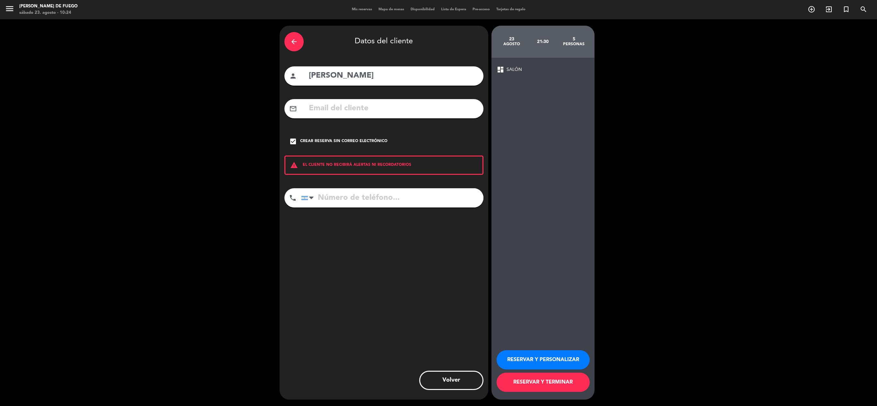 This screenshot has height=406, width=877. I want to click on i: turned_in_not, so click(846, 9).